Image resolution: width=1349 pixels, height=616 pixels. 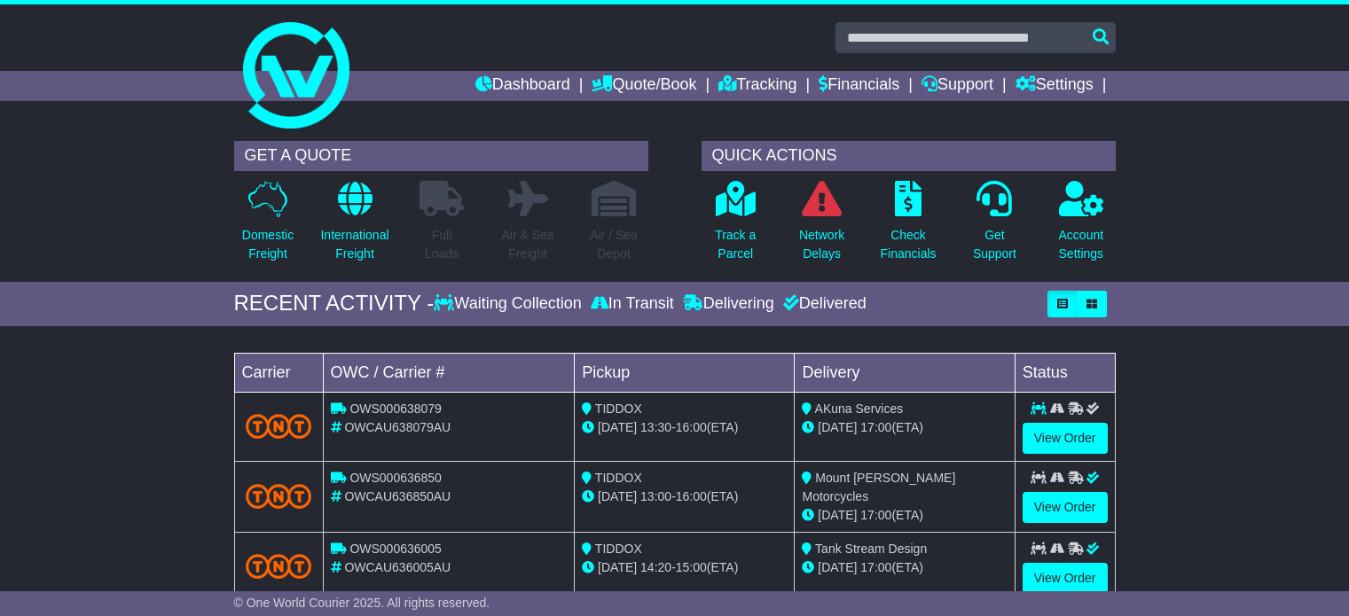 I want to click on span: Tank Stream Design, so click(x=871, y=549).